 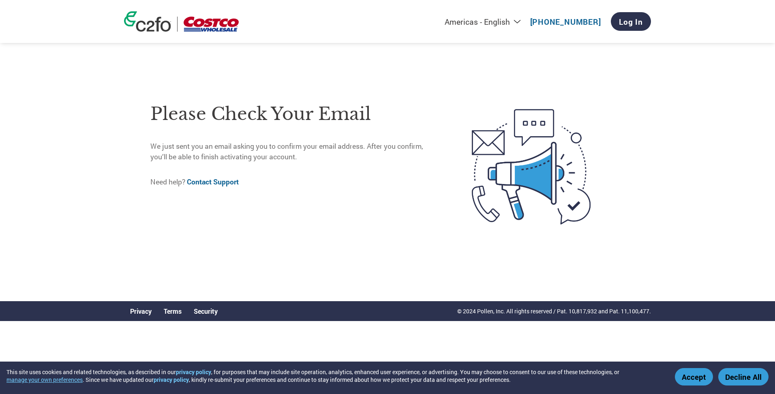 What do you see at coordinates (148, 21) in the screenshot?
I see `img: c2fo logo` at bounding box center [148, 21].